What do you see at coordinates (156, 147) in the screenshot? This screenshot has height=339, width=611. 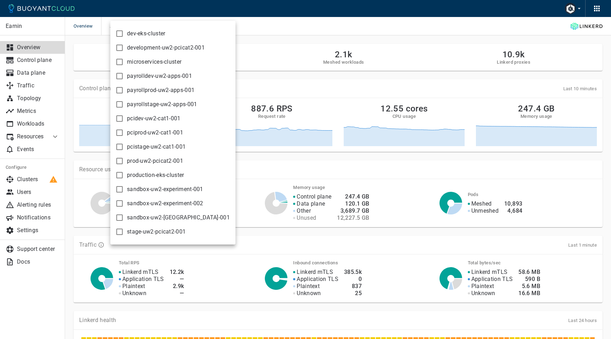 I see `span: pcistage-uw2-cat1-001` at bounding box center [156, 147].